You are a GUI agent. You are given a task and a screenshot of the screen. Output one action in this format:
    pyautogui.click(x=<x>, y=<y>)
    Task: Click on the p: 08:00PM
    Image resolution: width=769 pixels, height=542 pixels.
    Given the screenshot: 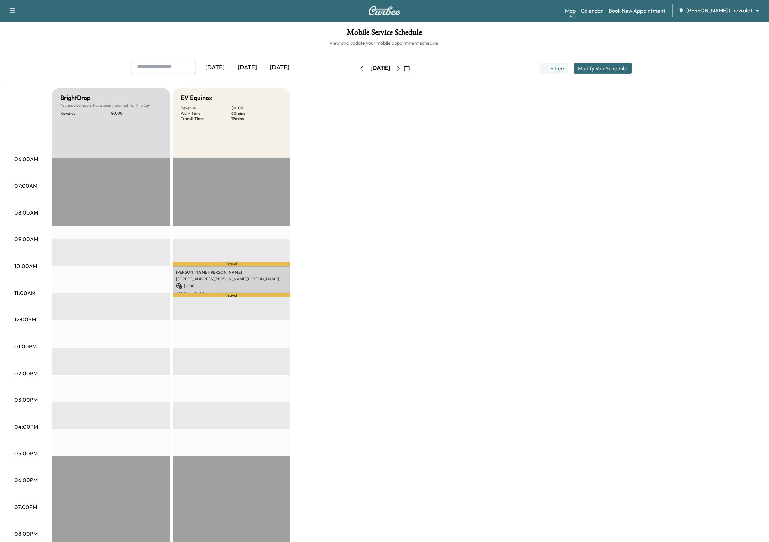 What is the action you would take?
    pyautogui.click(x=26, y=534)
    